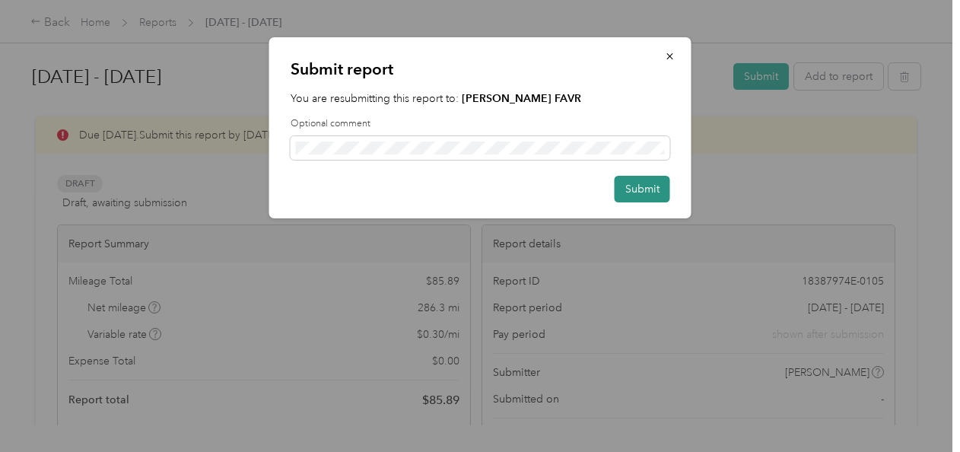  I want to click on p: Submit report, so click(480, 69).